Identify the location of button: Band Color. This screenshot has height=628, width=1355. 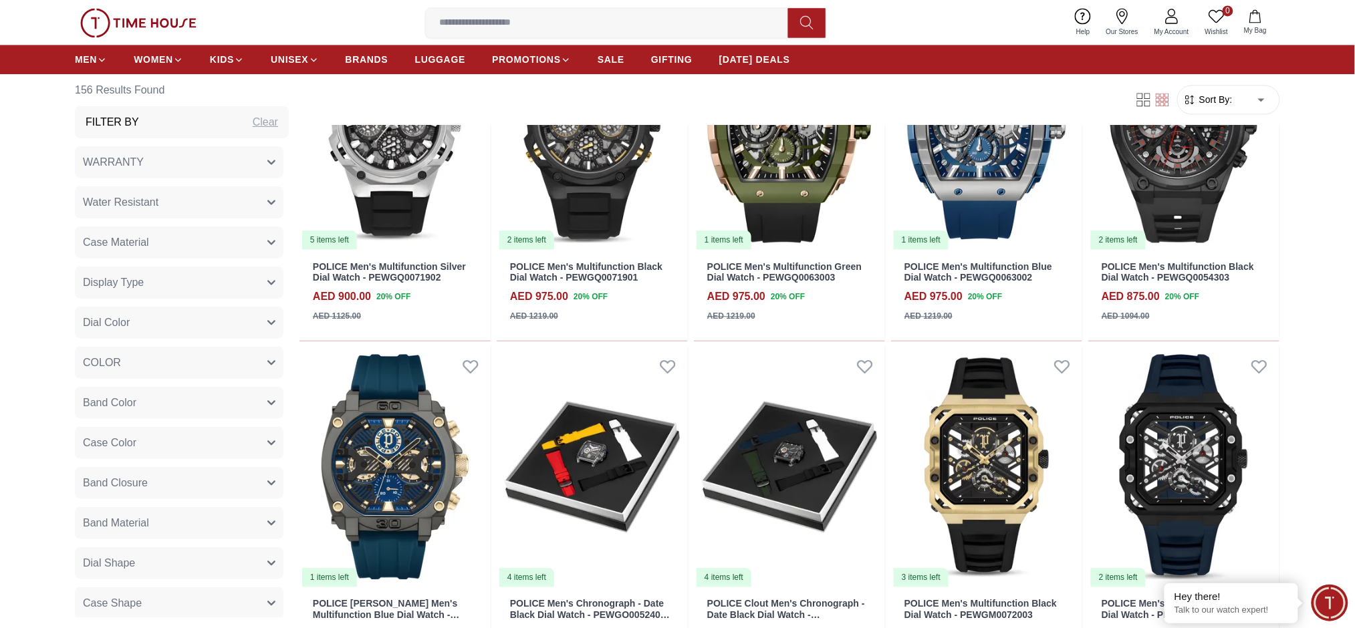
(179, 404).